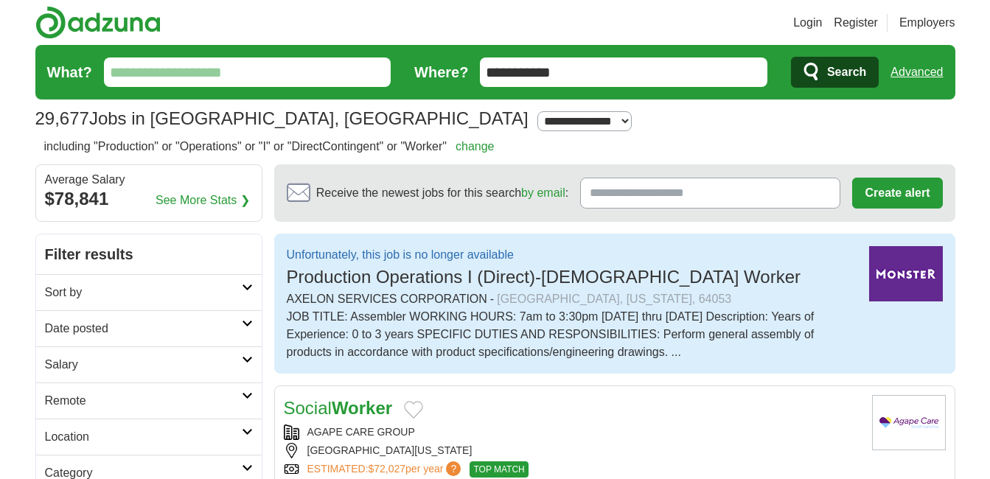 The height and width of the screenshot is (479, 990). What do you see at coordinates (897, 193) in the screenshot?
I see `button: Create alert` at bounding box center [897, 193].